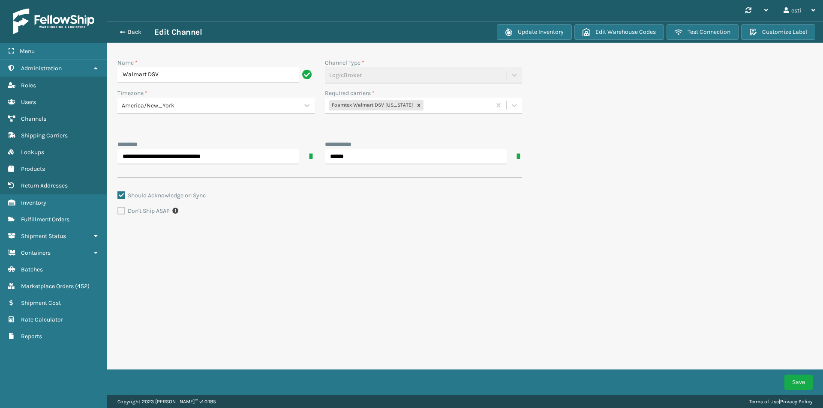 This screenshot has height=408, width=823. Describe the element at coordinates (44, 135) in the screenshot. I see `span: Shipping Carriers` at that location.